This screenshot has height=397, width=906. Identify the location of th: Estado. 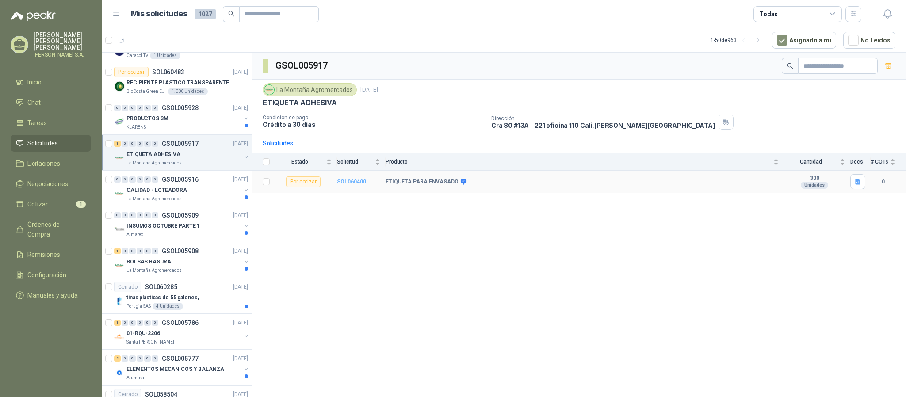
(306, 162).